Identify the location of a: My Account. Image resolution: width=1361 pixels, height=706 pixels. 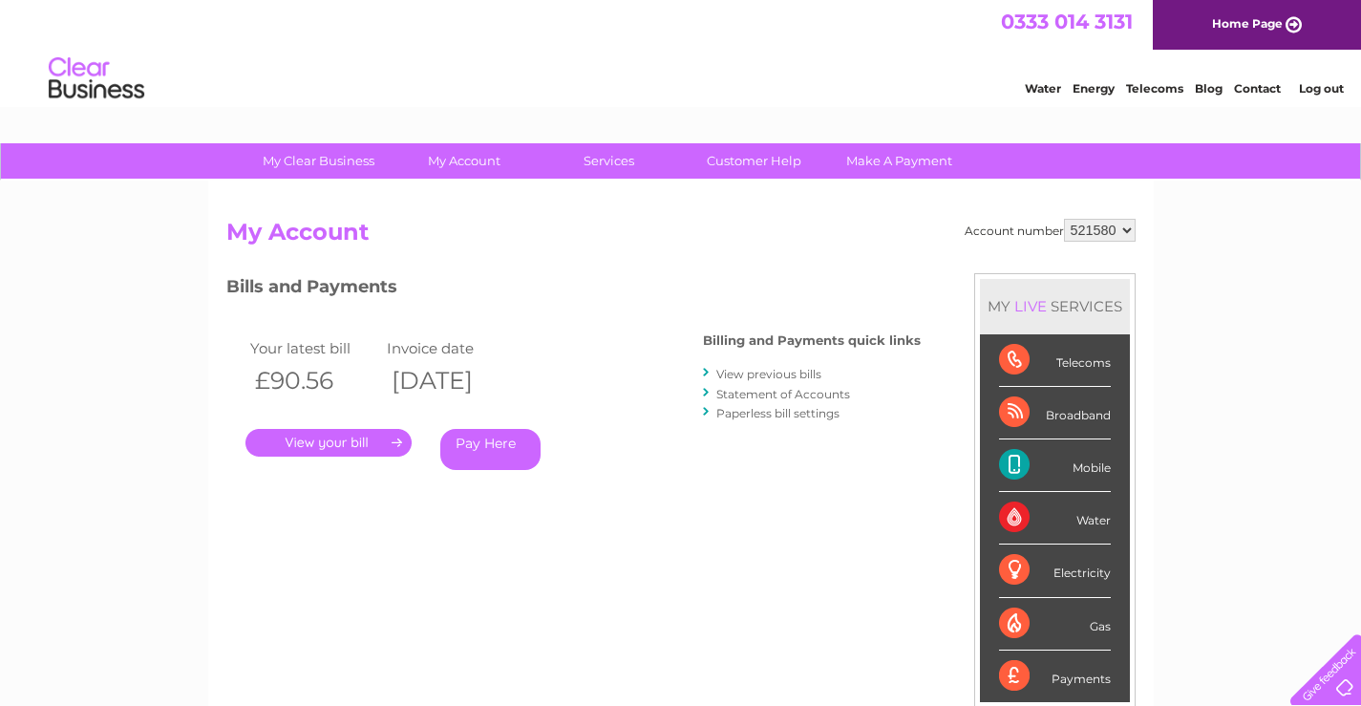
(463, 160).